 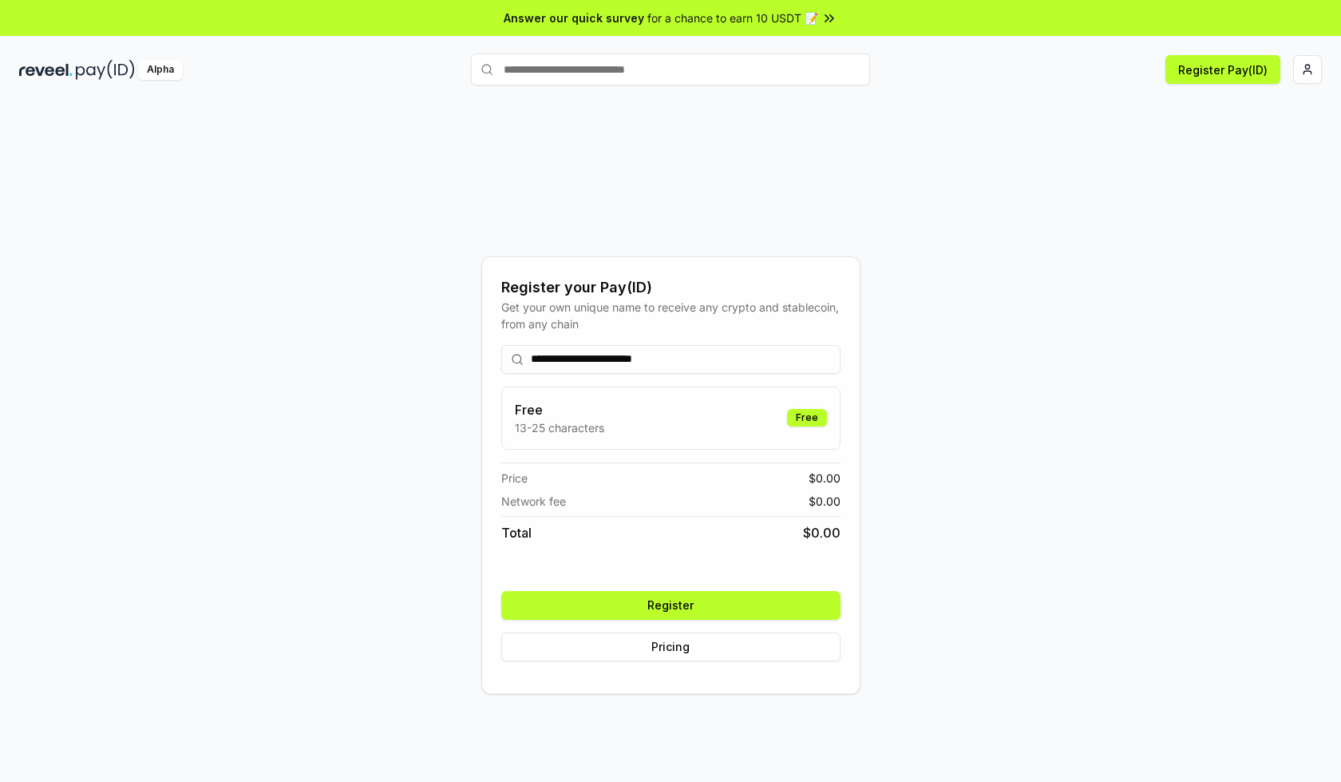 What do you see at coordinates (516, 532) in the screenshot?
I see `span: Total` at bounding box center [516, 532].